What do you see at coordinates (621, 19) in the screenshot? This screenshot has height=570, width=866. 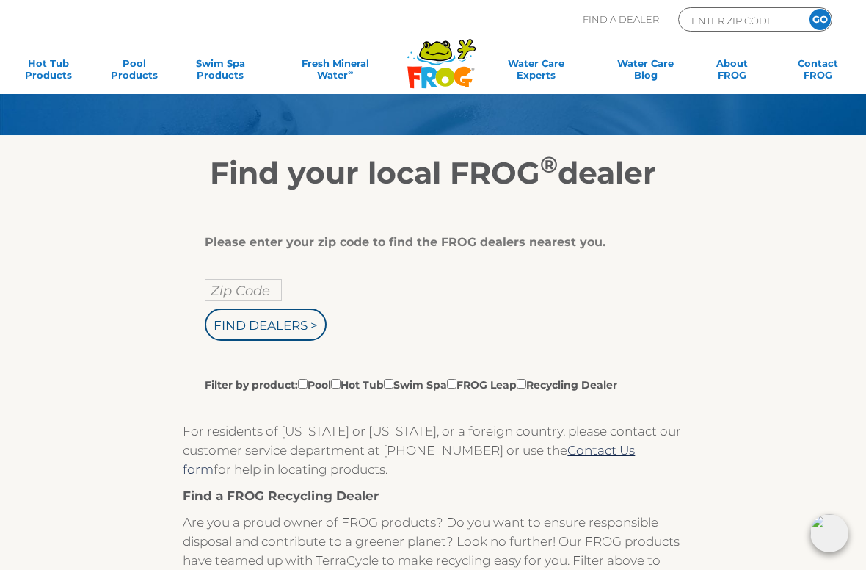 I see `p: Find A Dealer` at bounding box center [621, 19].